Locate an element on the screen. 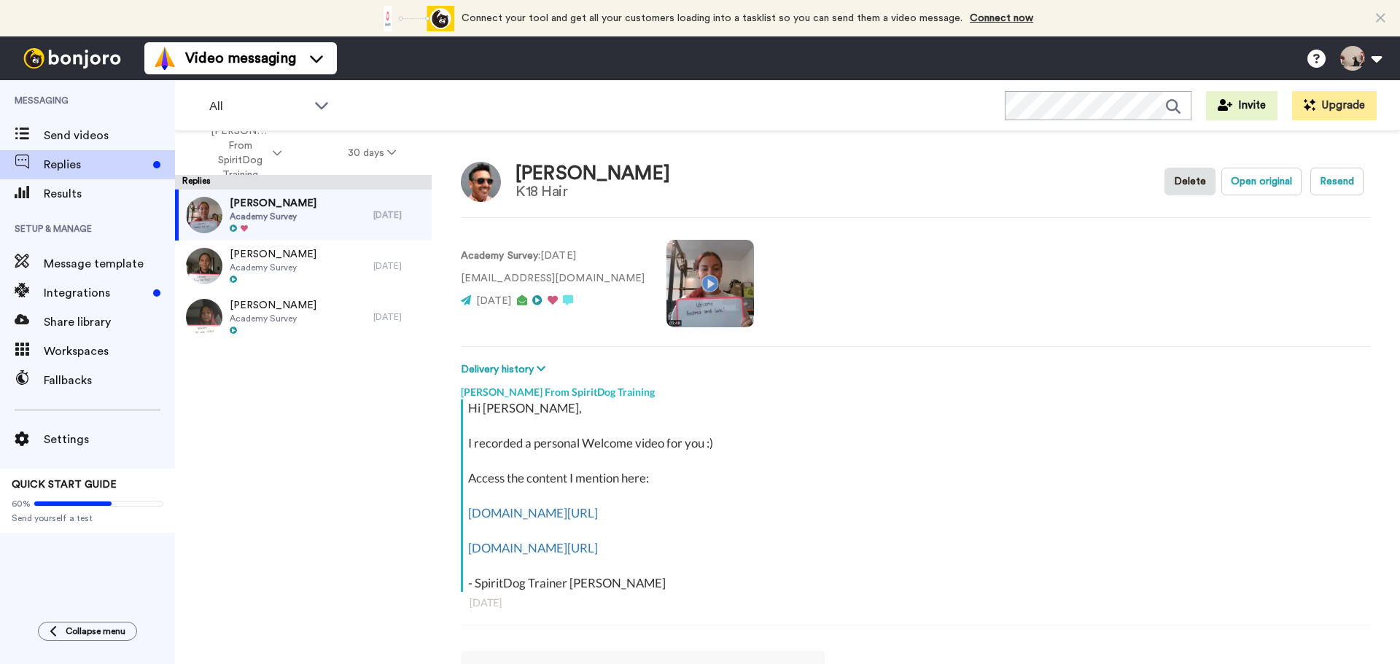 This screenshot has height=664, width=1400. img: 14f53bf2-9782-4e16-906f-ebef0a4a4cc8-thumb.jpg is located at coordinates (204, 266).